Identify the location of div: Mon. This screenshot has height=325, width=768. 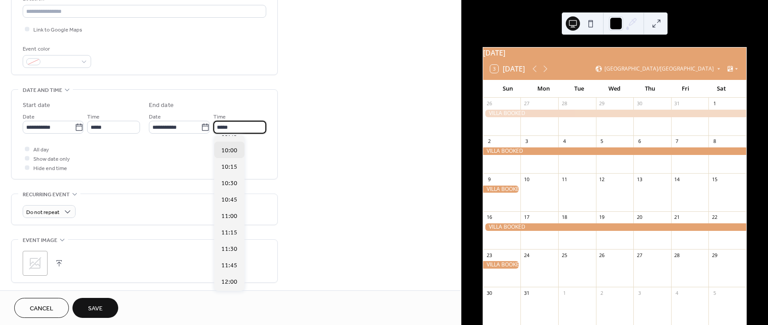
(544, 89).